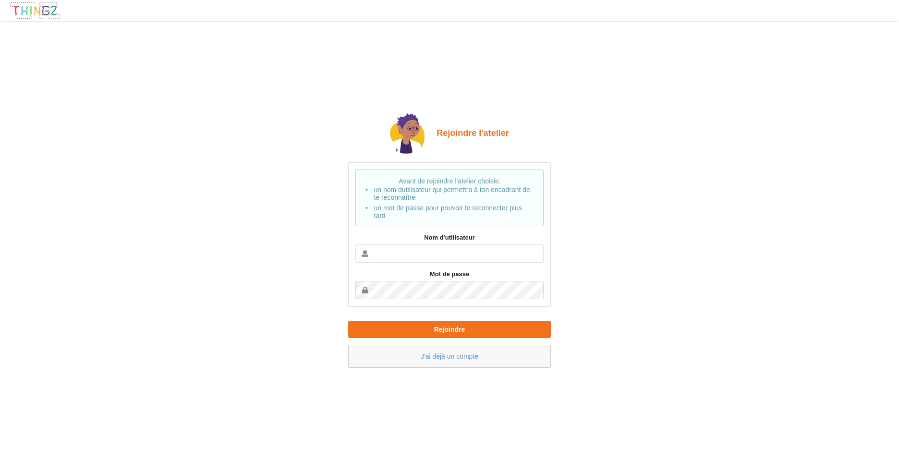  Describe the element at coordinates (407, 134) in the screenshot. I see `img: doc.svg` at that location.